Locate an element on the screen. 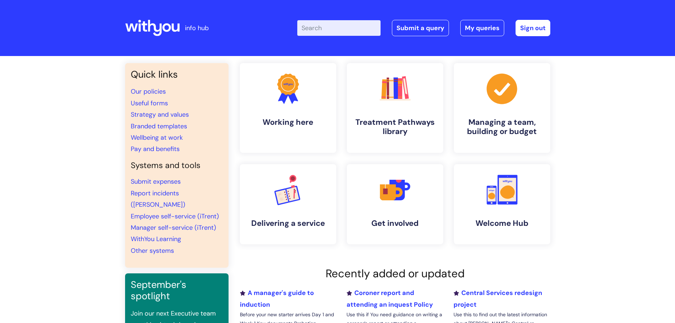 The width and height of the screenshot is (675, 323). a: A manager's guide to induction is located at coordinates (277, 298).